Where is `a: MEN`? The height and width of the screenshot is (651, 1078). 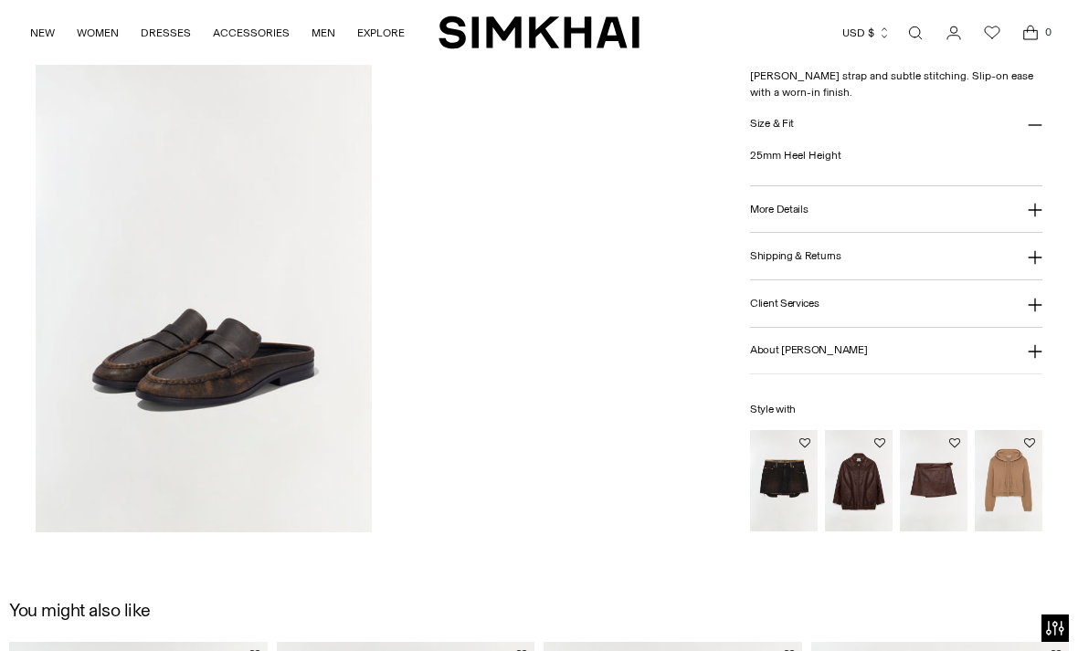 a: MEN is located at coordinates (323, 33).